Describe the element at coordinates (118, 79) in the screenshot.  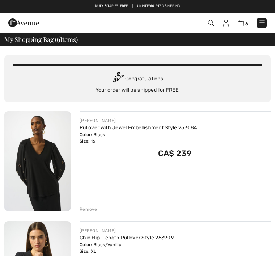
I see `img: Congratulation2.svg` at that location.